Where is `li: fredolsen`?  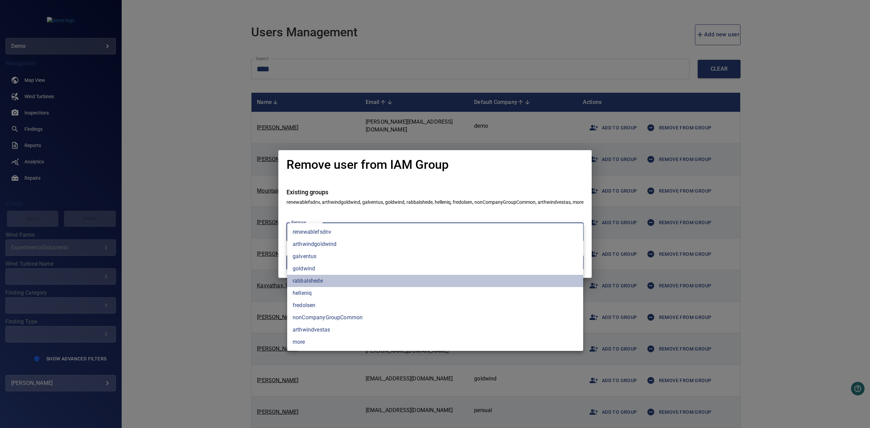
li: fredolsen is located at coordinates (435, 306).